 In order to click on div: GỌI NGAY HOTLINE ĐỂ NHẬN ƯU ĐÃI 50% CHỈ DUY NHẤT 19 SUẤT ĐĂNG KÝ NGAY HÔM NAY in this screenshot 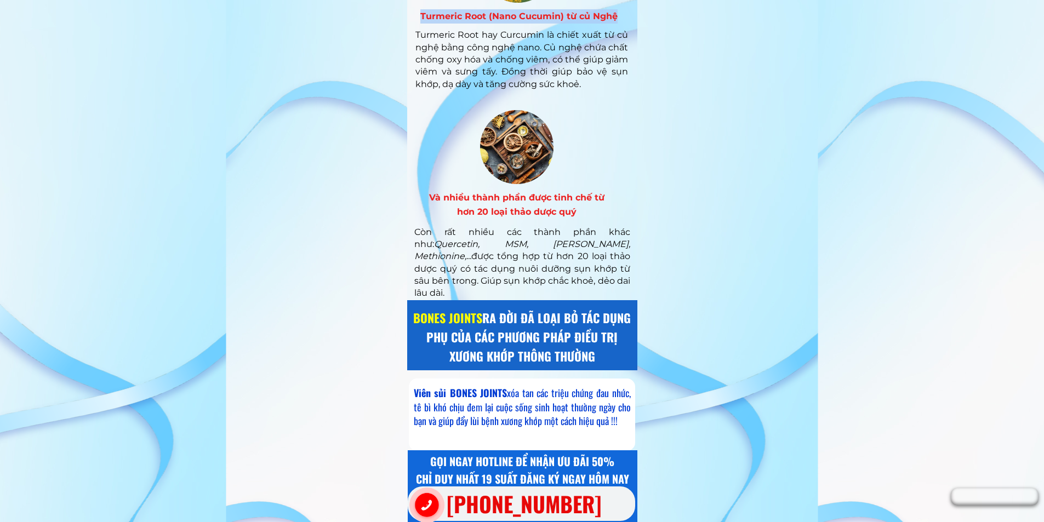, I will do `click(522, 470)`.